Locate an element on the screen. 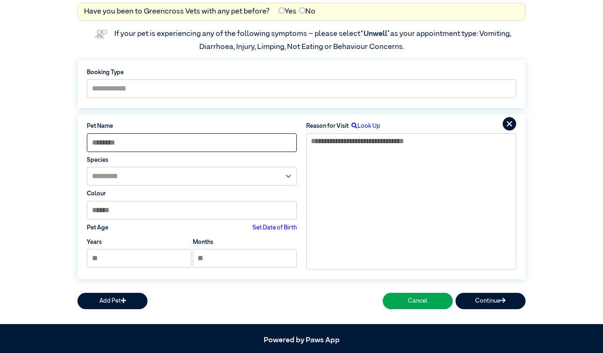 The width and height of the screenshot is (603, 353). label: Reason for Visit is located at coordinates (327, 126).